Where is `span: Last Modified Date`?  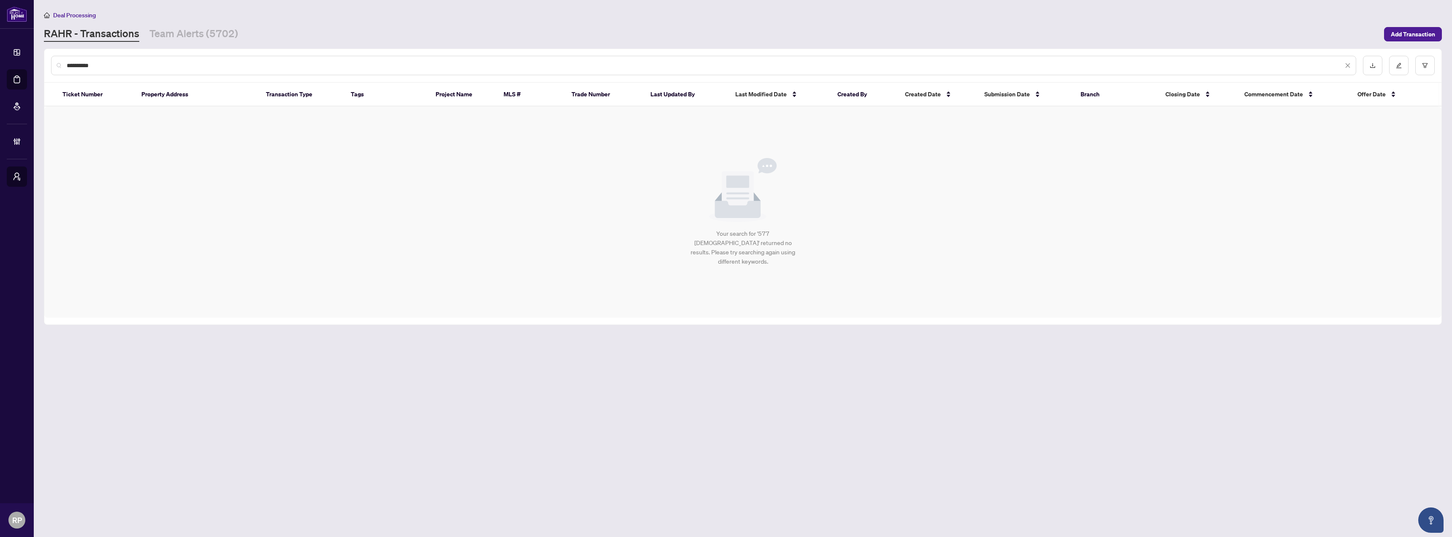 span: Last Modified Date is located at coordinates (761, 94).